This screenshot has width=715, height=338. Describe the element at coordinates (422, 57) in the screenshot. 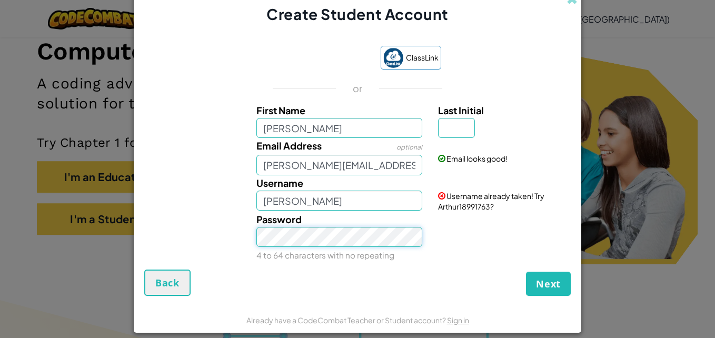

I see `span: ClassLink` at that location.